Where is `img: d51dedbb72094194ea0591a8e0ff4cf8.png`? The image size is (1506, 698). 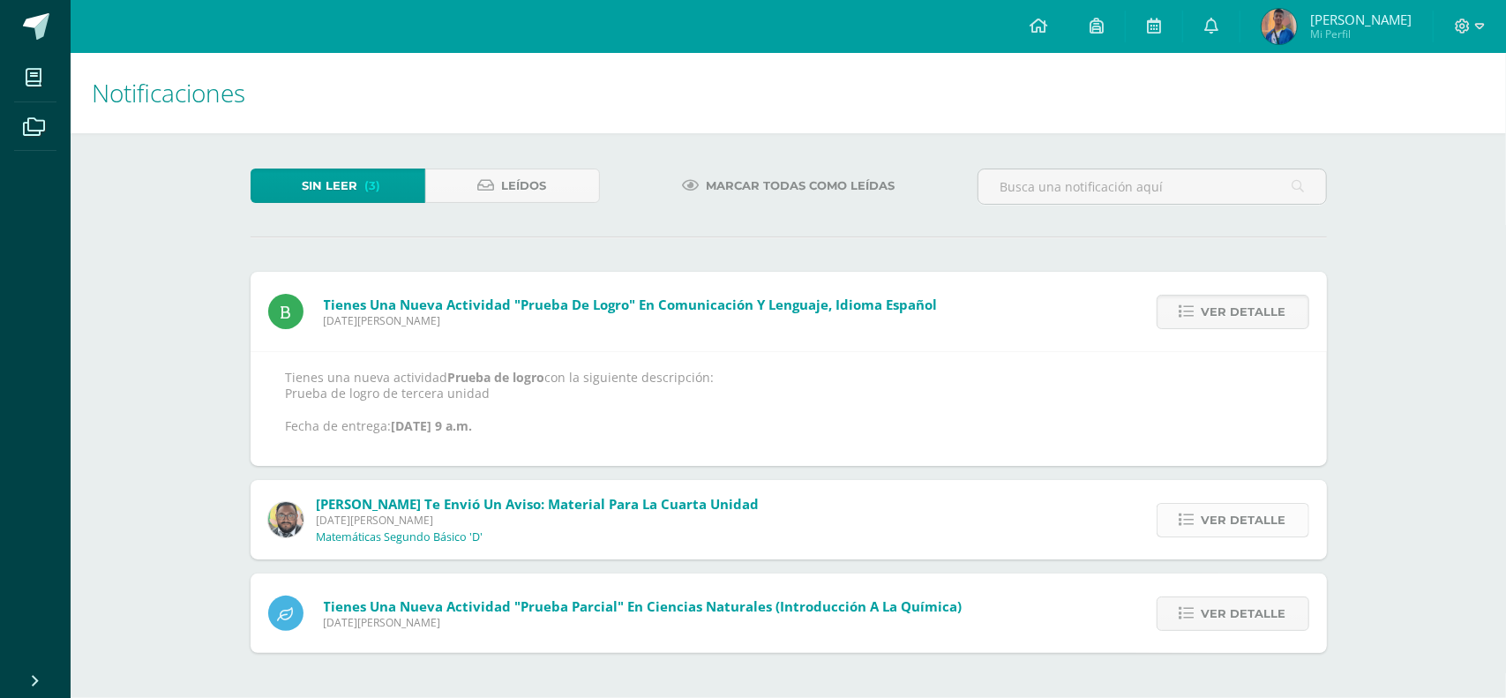
img: d51dedbb72094194ea0591a8e0ff4cf8.png is located at coordinates (1280, 26).